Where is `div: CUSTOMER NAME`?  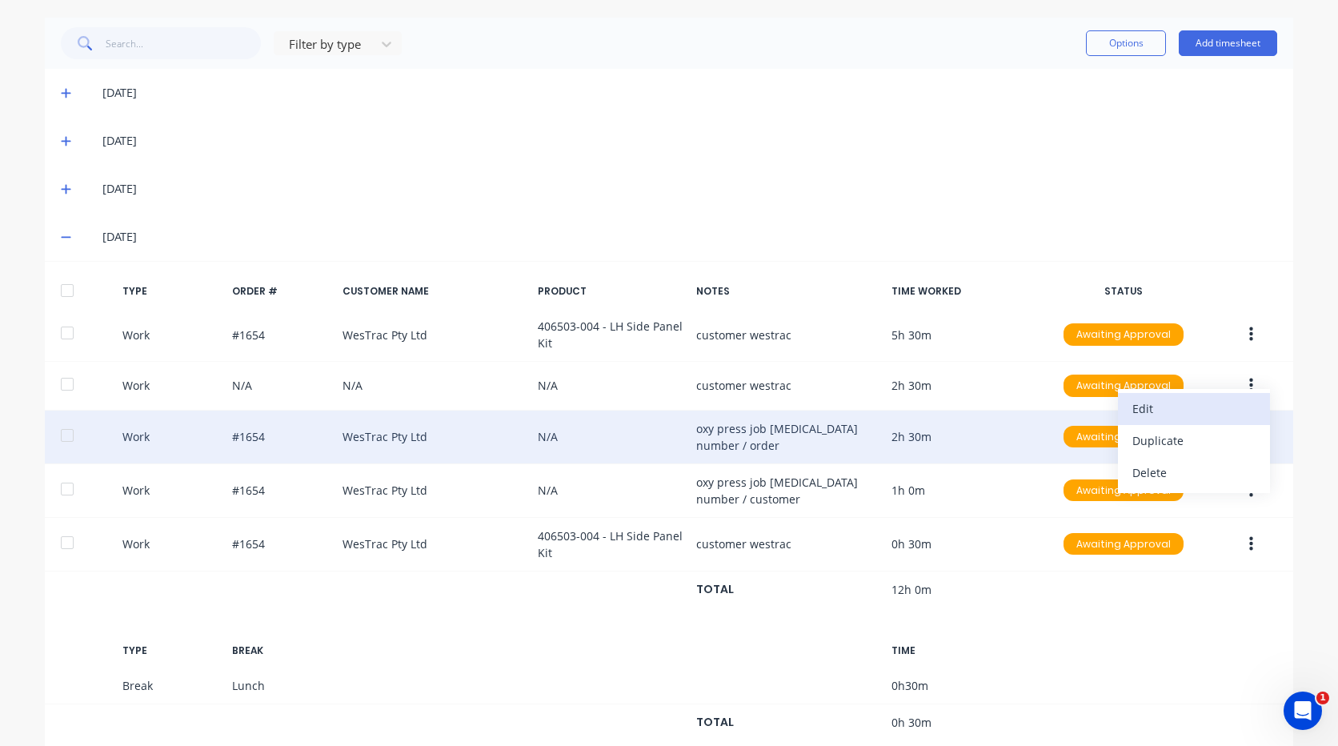 div: CUSTOMER NAME is located at coordinates (434, 291).